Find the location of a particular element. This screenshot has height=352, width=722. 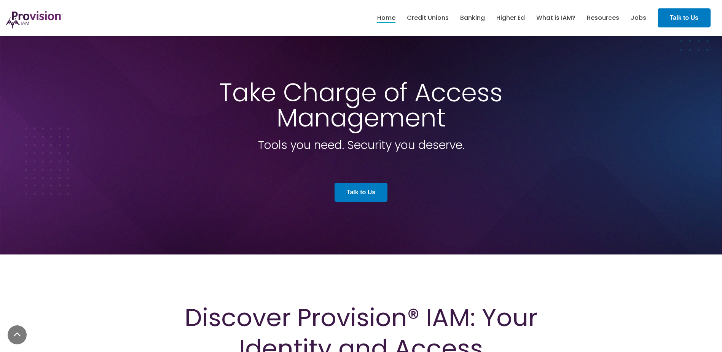

span: Take Charge of Access Management is located at coordinates (361, 105).